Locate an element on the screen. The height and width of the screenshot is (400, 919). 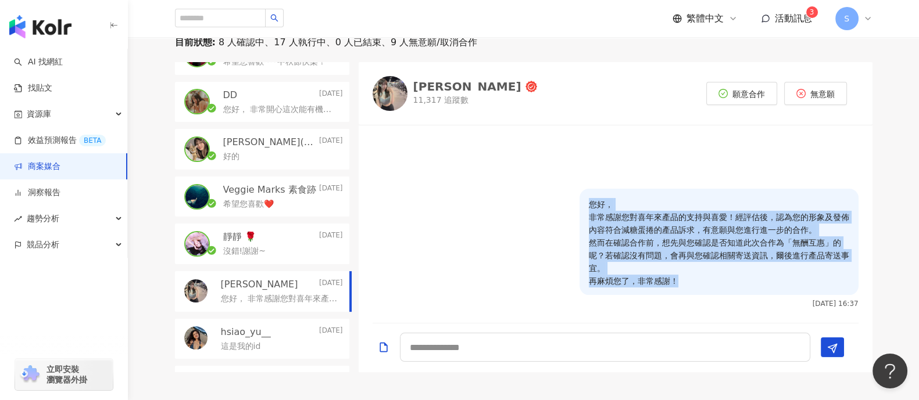
p: 希望您喜歡❤️ is located at coordinates (248, 205).